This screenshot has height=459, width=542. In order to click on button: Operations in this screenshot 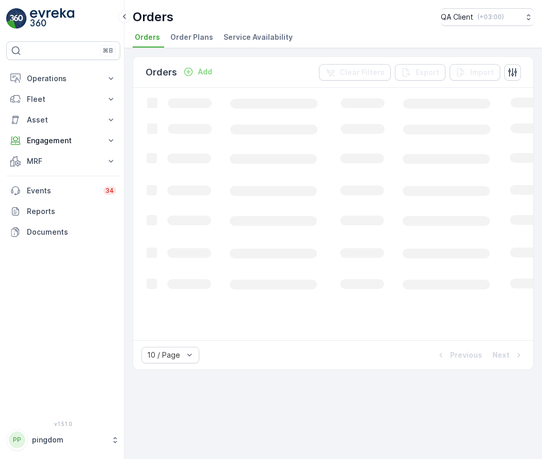, I will do `click(63, 79)`.